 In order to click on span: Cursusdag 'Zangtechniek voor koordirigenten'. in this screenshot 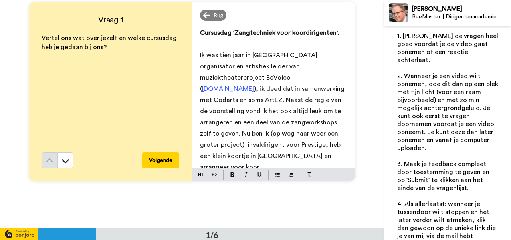, I will do `click(270, 33)`.